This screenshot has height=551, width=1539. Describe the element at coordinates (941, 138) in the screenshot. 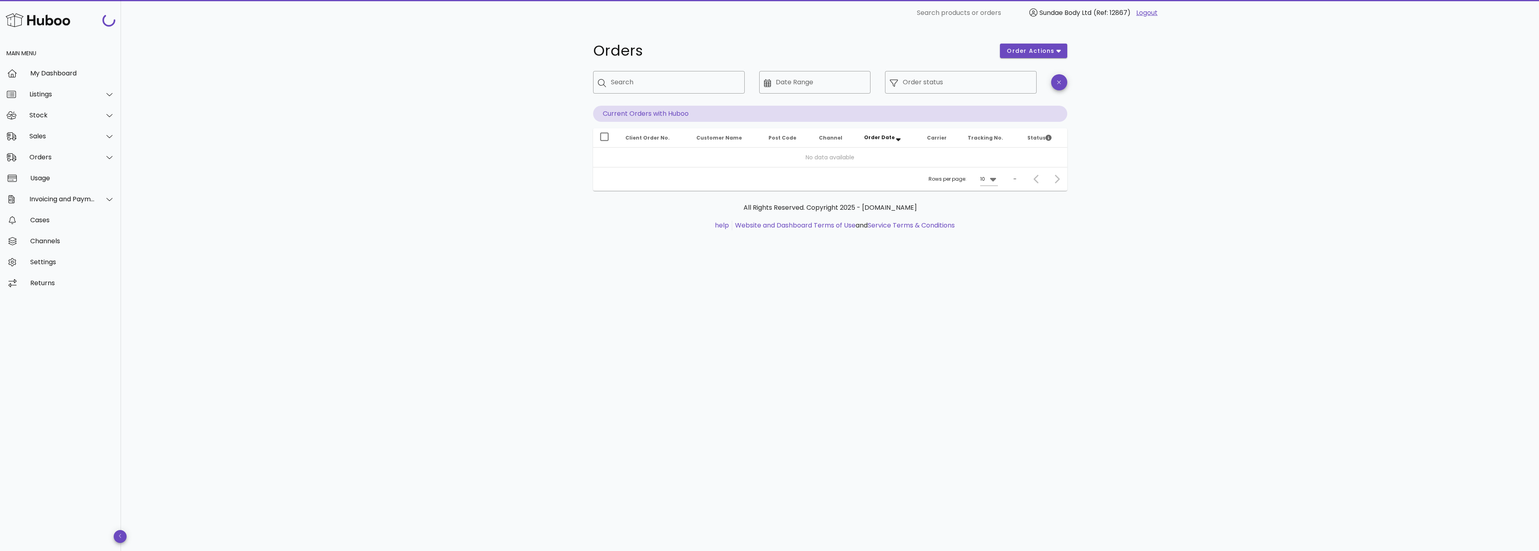

I see `th: Carrier` at that location.